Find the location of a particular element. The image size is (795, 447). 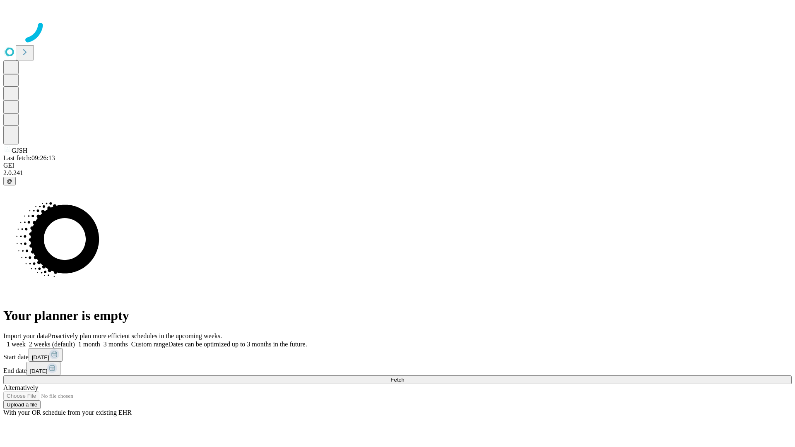

span: 1 week is located at coordinates (16, 344).